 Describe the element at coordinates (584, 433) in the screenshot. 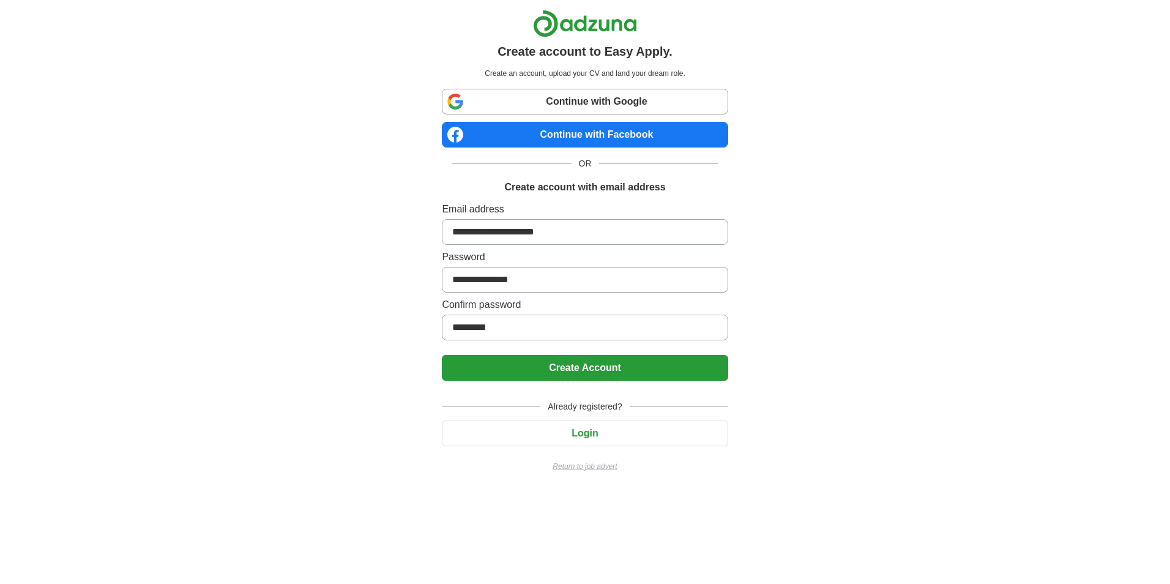

I see `button: Login` at that location.